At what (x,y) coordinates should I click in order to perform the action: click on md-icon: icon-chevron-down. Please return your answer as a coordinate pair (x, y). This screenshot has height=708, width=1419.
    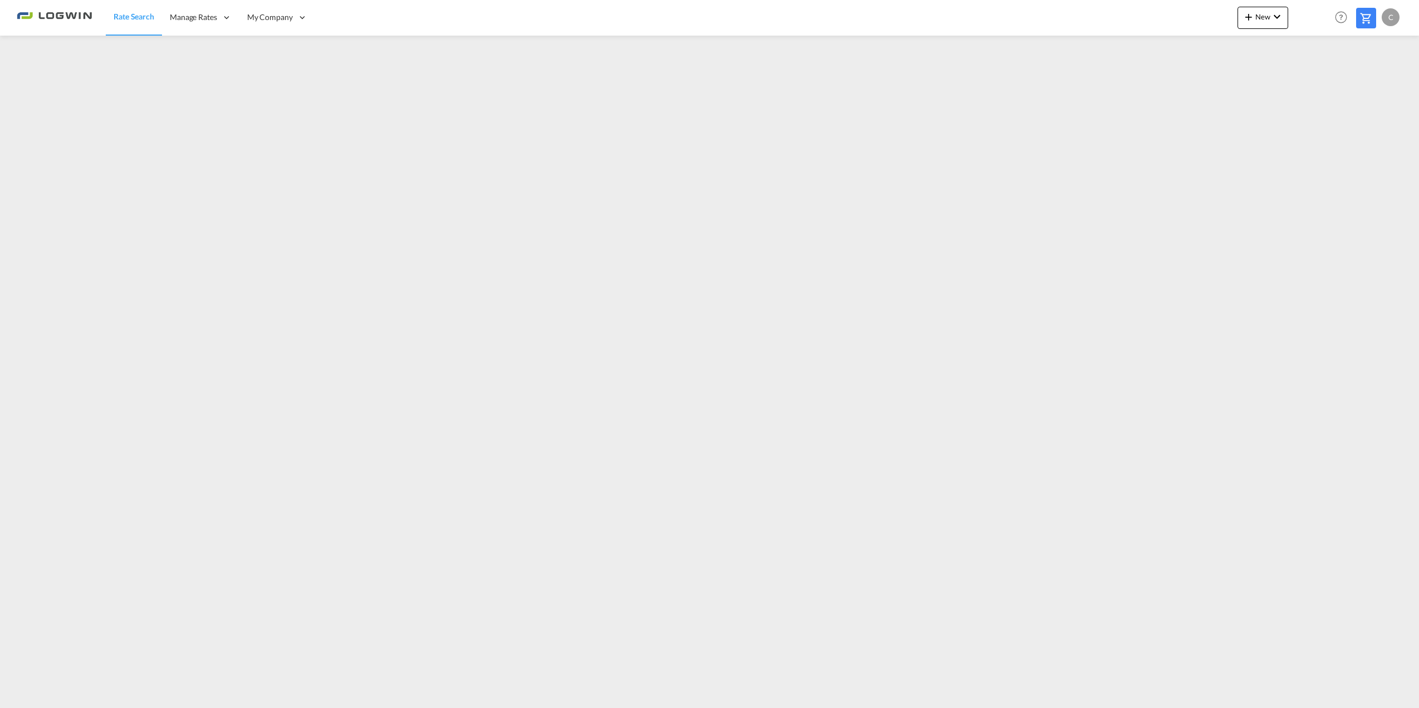
    Looking at the image, I should click on (1277, 17).